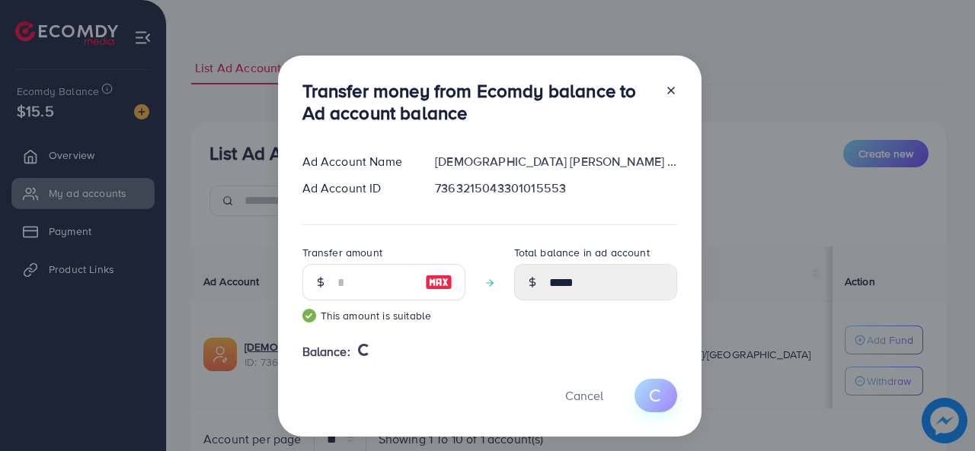  Describe the element at coordinates (555, 188) in the screenshot. I see `div: 7363215043301015553` at that location.